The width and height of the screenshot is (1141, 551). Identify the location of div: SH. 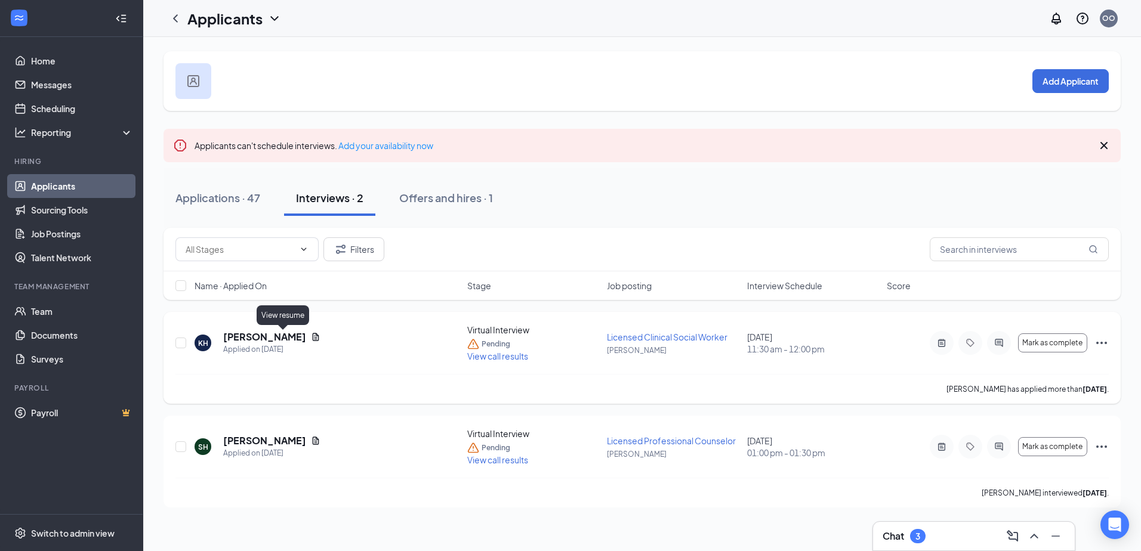
(203, 447).